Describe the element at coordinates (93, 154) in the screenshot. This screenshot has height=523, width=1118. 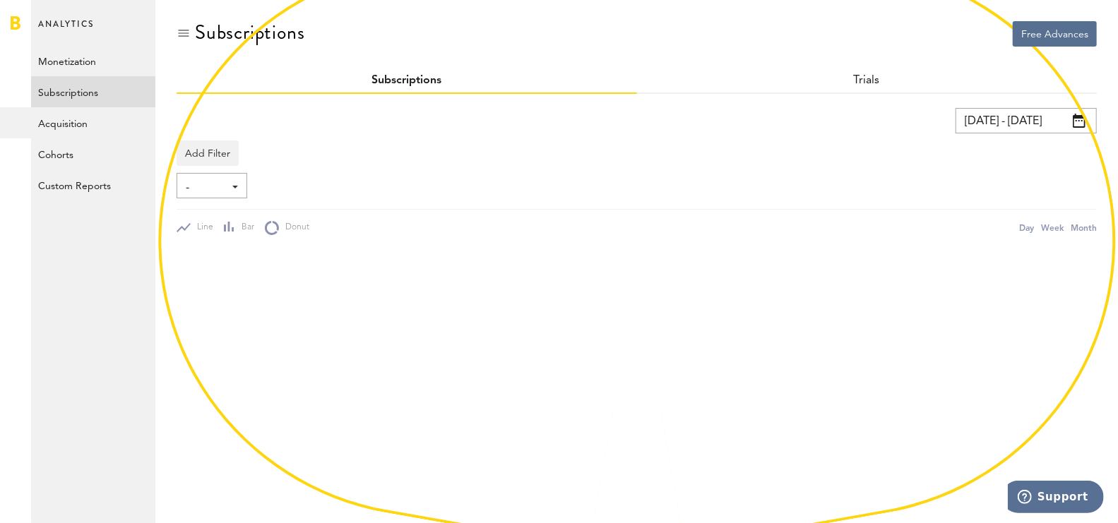
I see `a: Cohorts` at that location.